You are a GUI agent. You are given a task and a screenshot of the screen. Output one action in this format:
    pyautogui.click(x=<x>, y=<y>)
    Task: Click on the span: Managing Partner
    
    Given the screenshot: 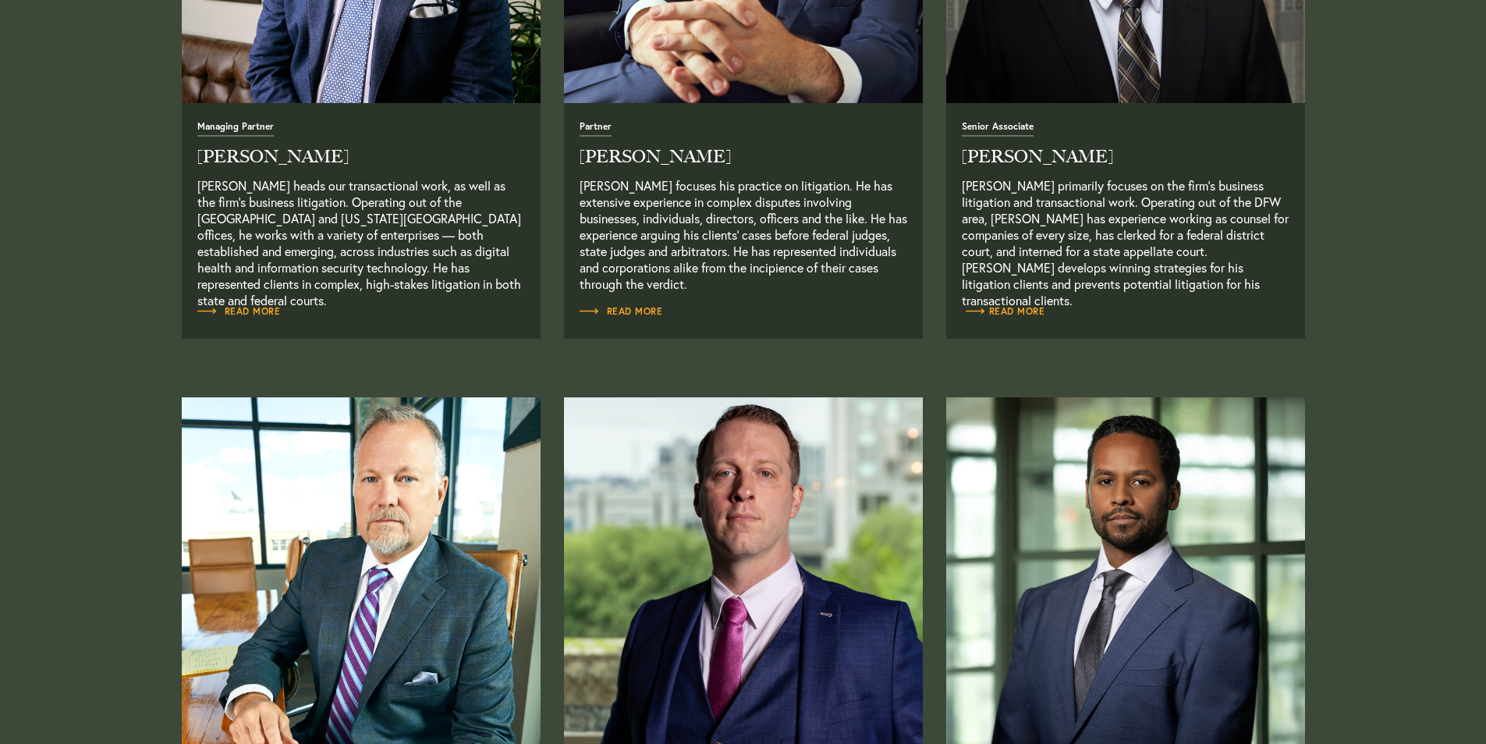 What is the action you would take?
    pyautogui.click(x=236, y=129)
    